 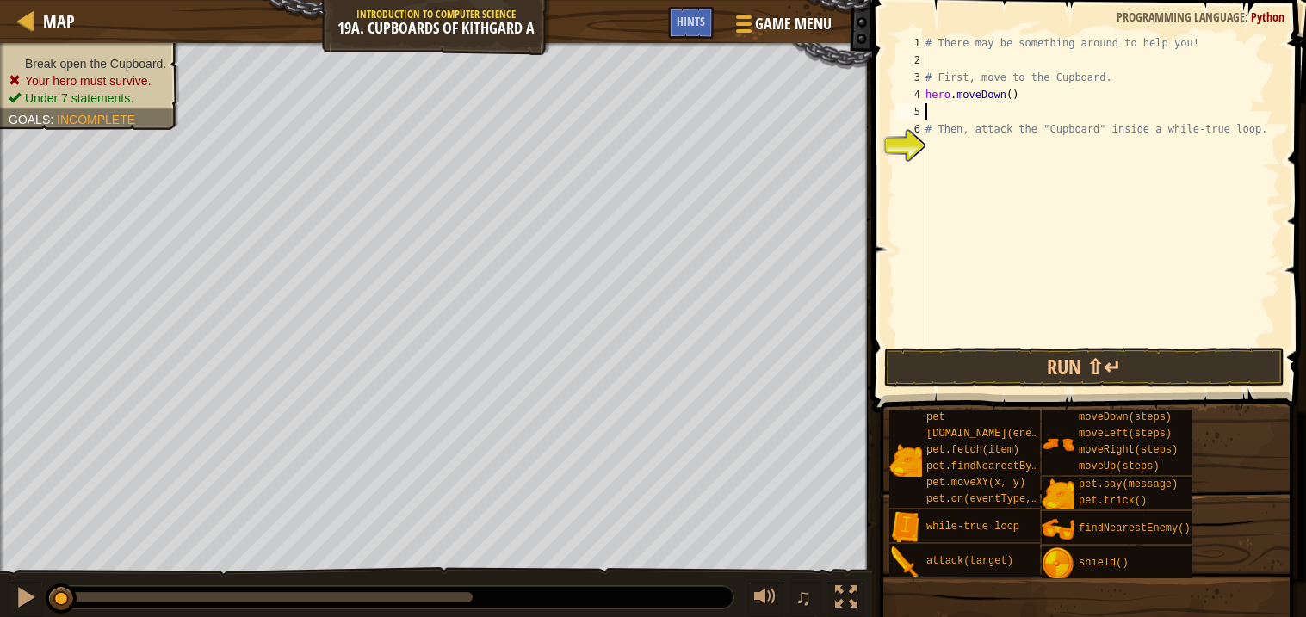 What do you see at coordinates (59, 21) in the screenshot?
I see `span: Map` at bounding box center [59, 21].